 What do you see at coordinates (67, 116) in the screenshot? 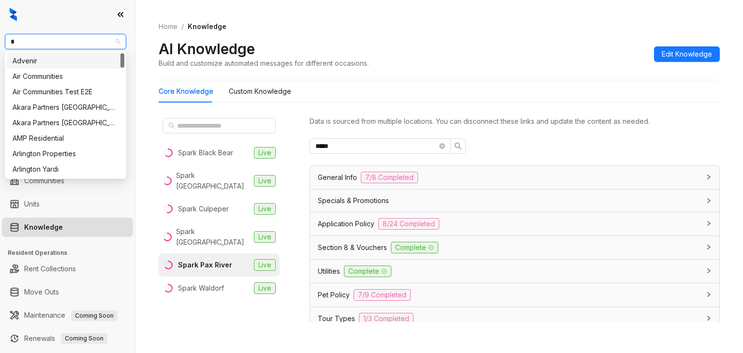
I see `li: Leasing` at bounding box center [67, 116].